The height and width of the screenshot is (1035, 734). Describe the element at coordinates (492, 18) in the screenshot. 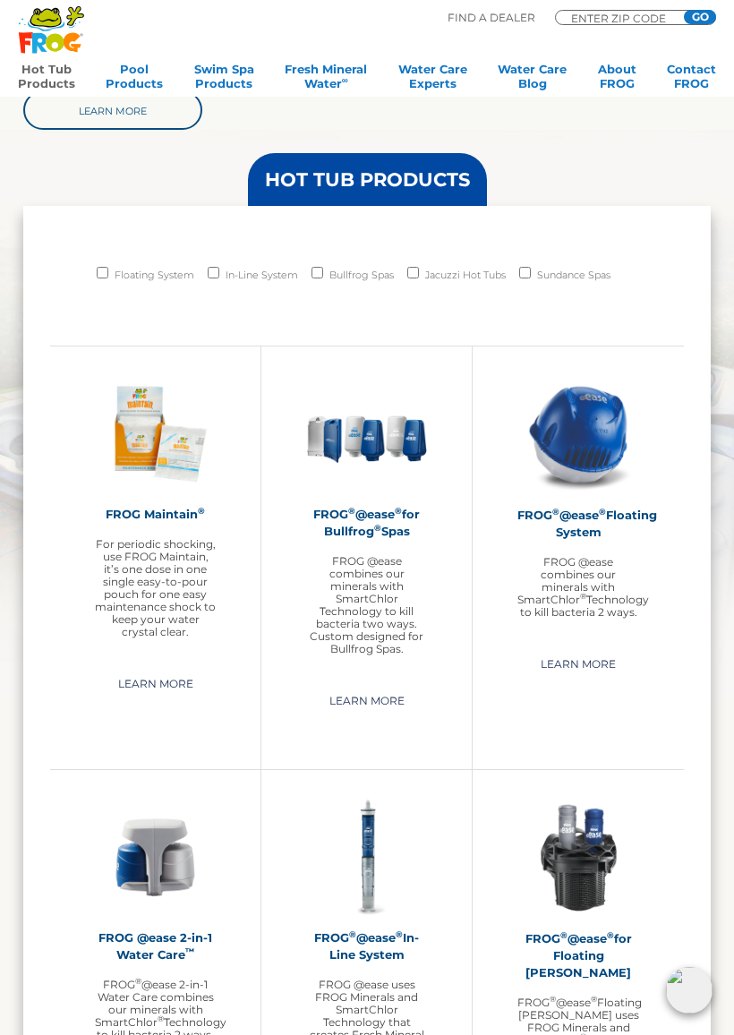

I see `p: Find A Dealer` at that location.